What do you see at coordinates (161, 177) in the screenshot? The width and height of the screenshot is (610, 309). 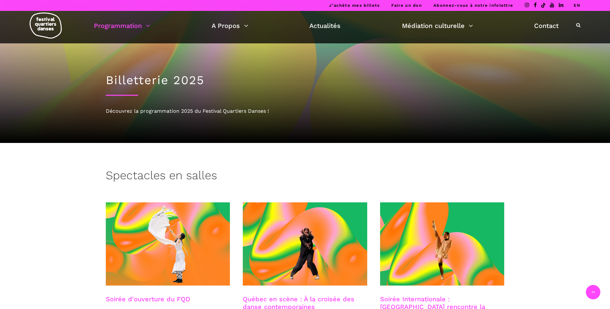 I see `h3: Spectacles en salles` at bounding box center [161, 177].